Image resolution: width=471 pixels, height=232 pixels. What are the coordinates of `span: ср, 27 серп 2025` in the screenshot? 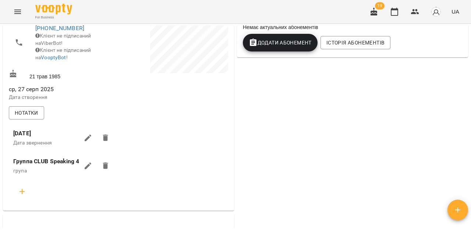 It's located at (63, 89).